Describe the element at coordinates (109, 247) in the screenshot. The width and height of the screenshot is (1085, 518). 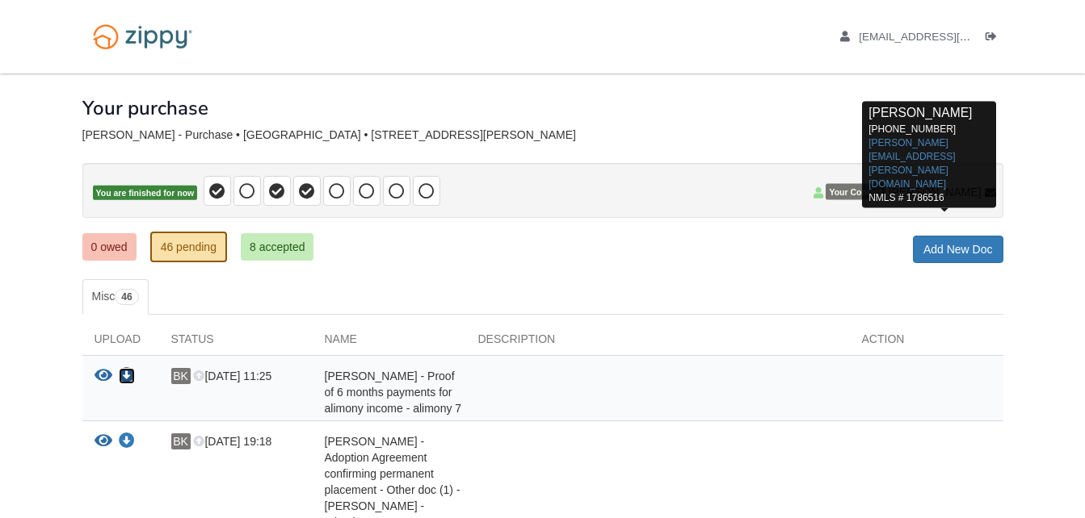
I see `a: 0 owed` at that location.